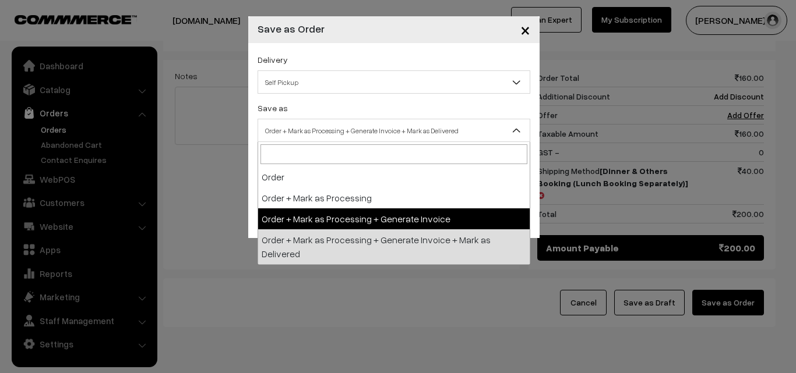 The width and height of the screenshot is (796, 373). Describe the element at coordinates (394, 82) in the screenshot. I see `span: Self Pickup` at that location.